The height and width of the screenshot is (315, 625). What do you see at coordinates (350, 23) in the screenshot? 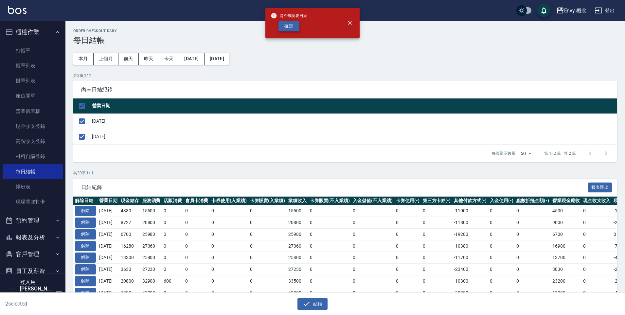
I see `button: close` at bounding box center [350, 23].